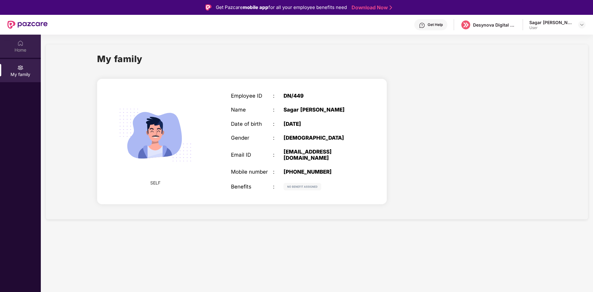  Describe the element at coordinates (551, 28) in the screenshot. I see `div: User` at that location.